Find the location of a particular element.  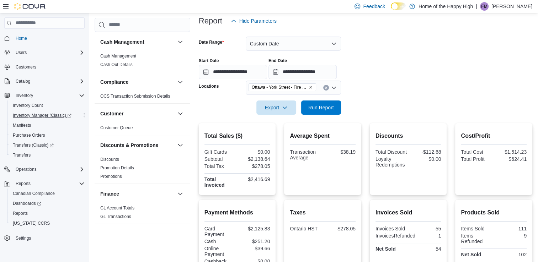

div: Total Tax is located at coordinates (220, 166).